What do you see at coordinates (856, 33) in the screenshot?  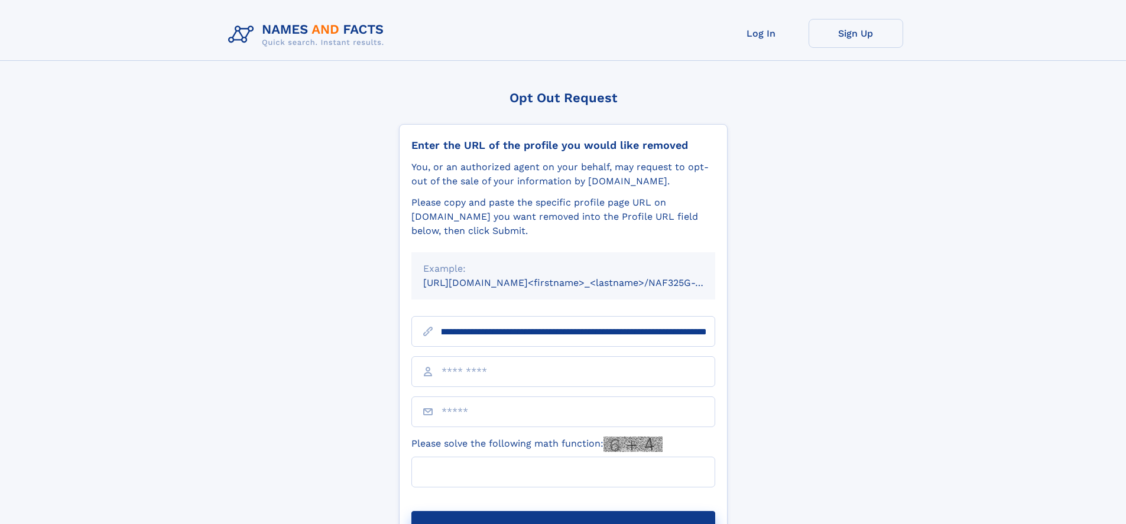 I see `a: Sign Up` at bounding box center [856, 33].